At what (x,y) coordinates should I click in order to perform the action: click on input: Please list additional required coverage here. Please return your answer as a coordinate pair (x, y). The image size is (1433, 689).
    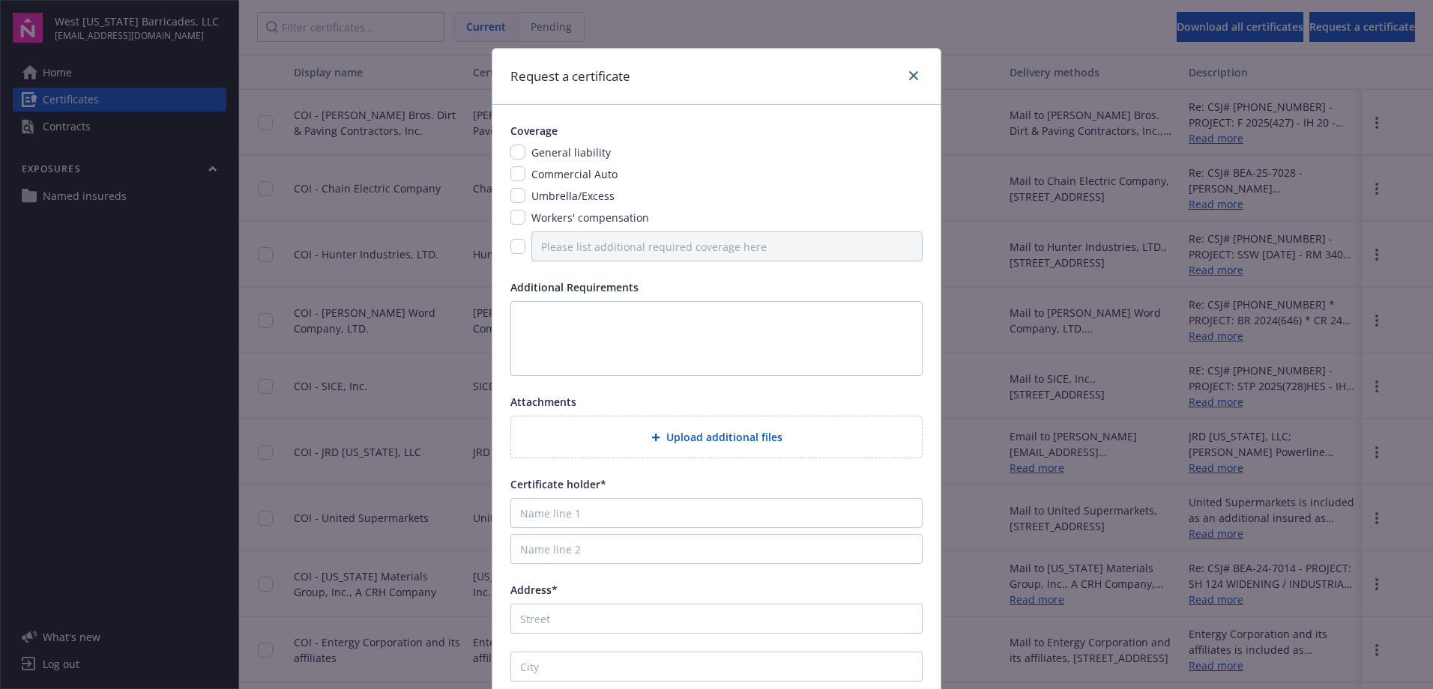
    Looking at the image, I should click on (727, 247).